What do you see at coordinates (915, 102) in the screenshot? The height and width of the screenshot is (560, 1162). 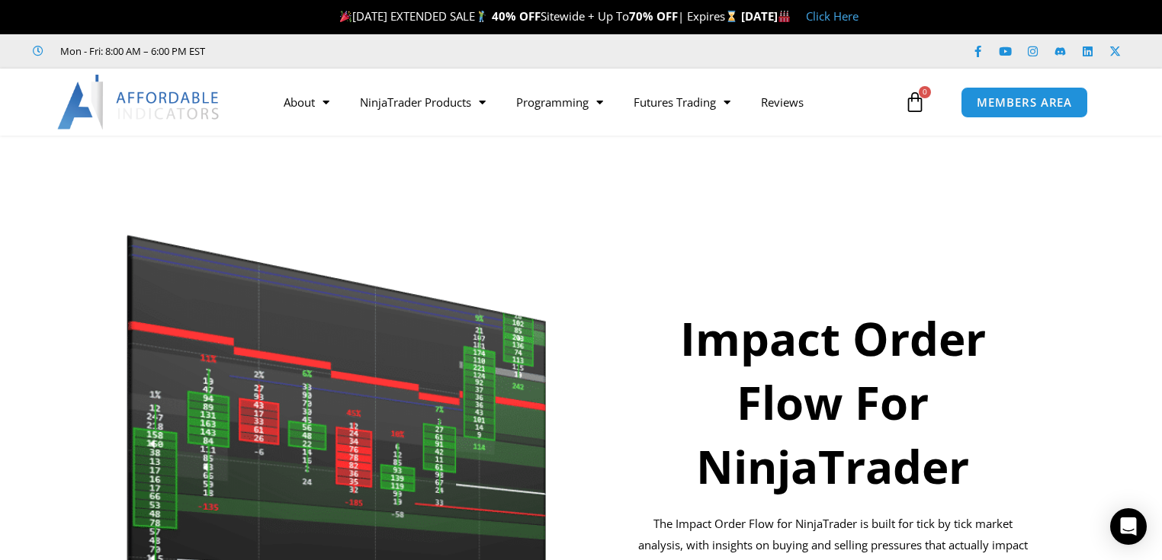 I see `a: 0` at bounding box center [915, 102].